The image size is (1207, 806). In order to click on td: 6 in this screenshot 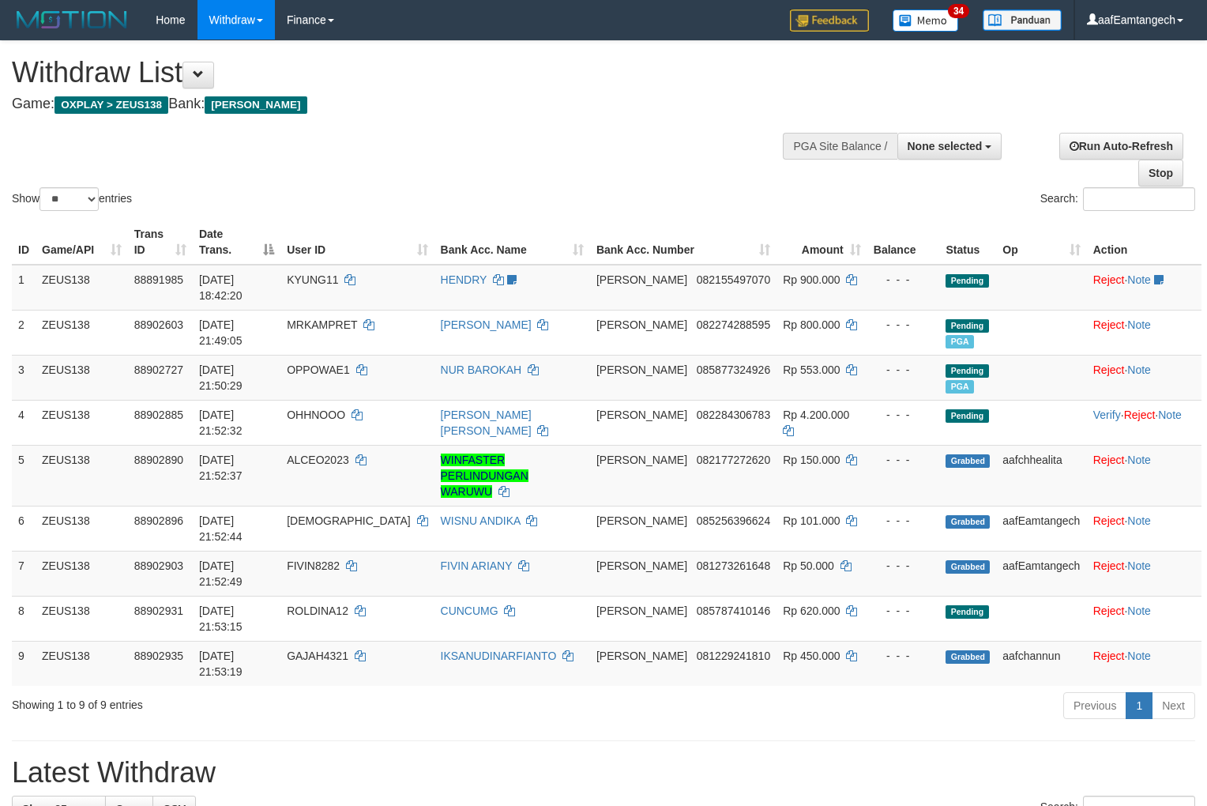, I will do `click(24, 528)`.